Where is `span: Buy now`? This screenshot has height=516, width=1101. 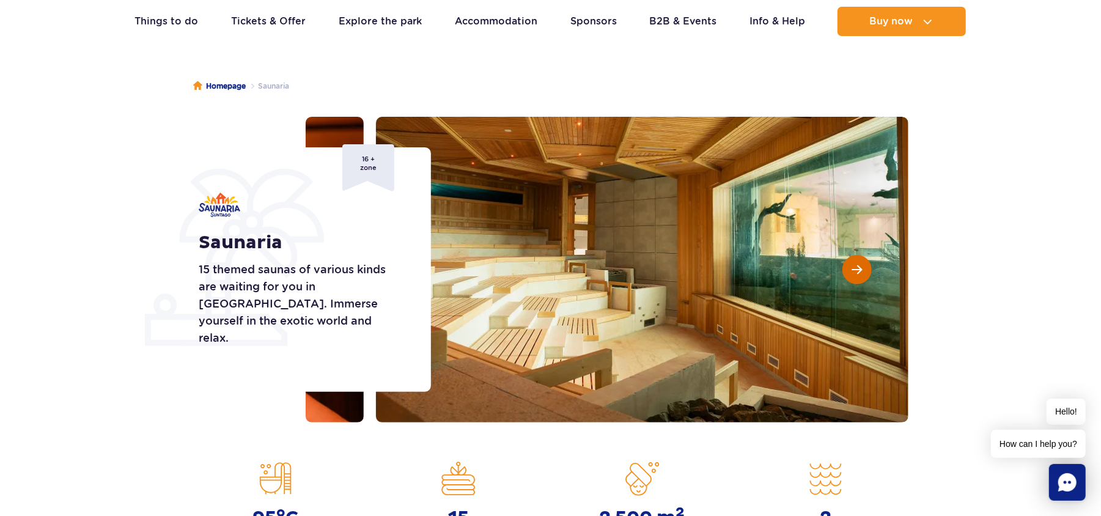 span: Buy now is located at coordinates (891, 21).